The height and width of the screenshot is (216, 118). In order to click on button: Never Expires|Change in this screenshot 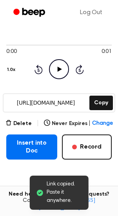, I will do `click(78, 123)`.